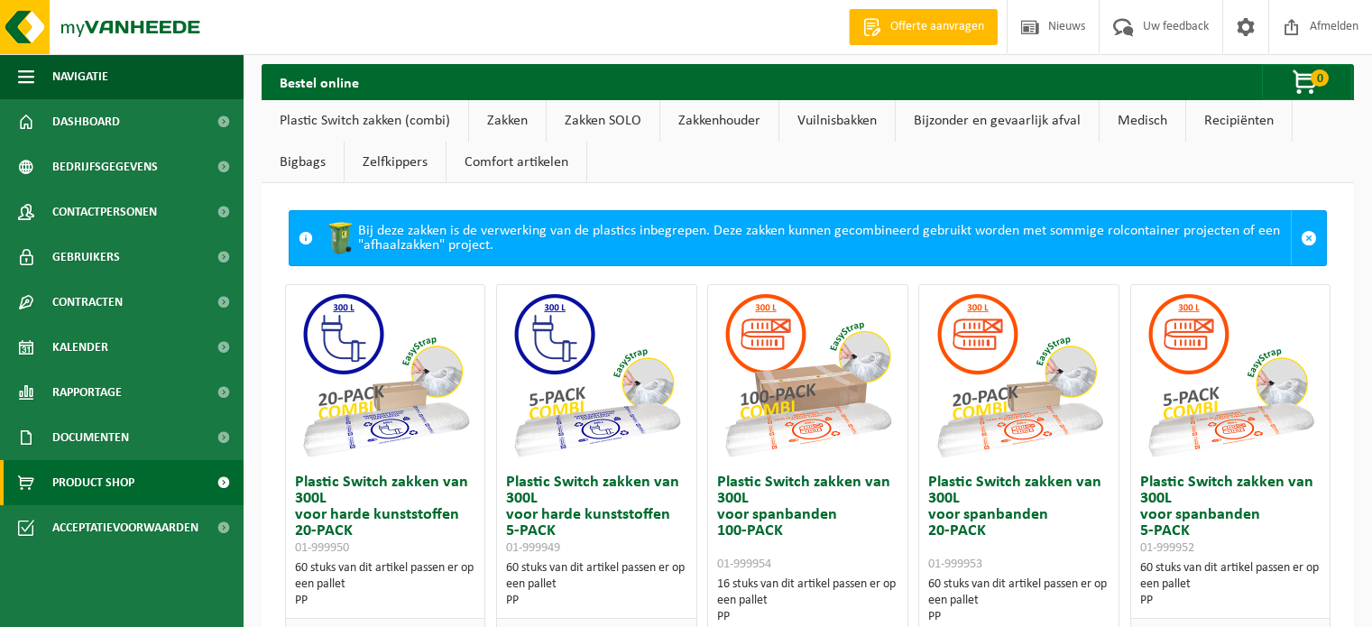 This screenshot has width=1372, height=627. I want to click on span: Rapportage, so click(87, 392).